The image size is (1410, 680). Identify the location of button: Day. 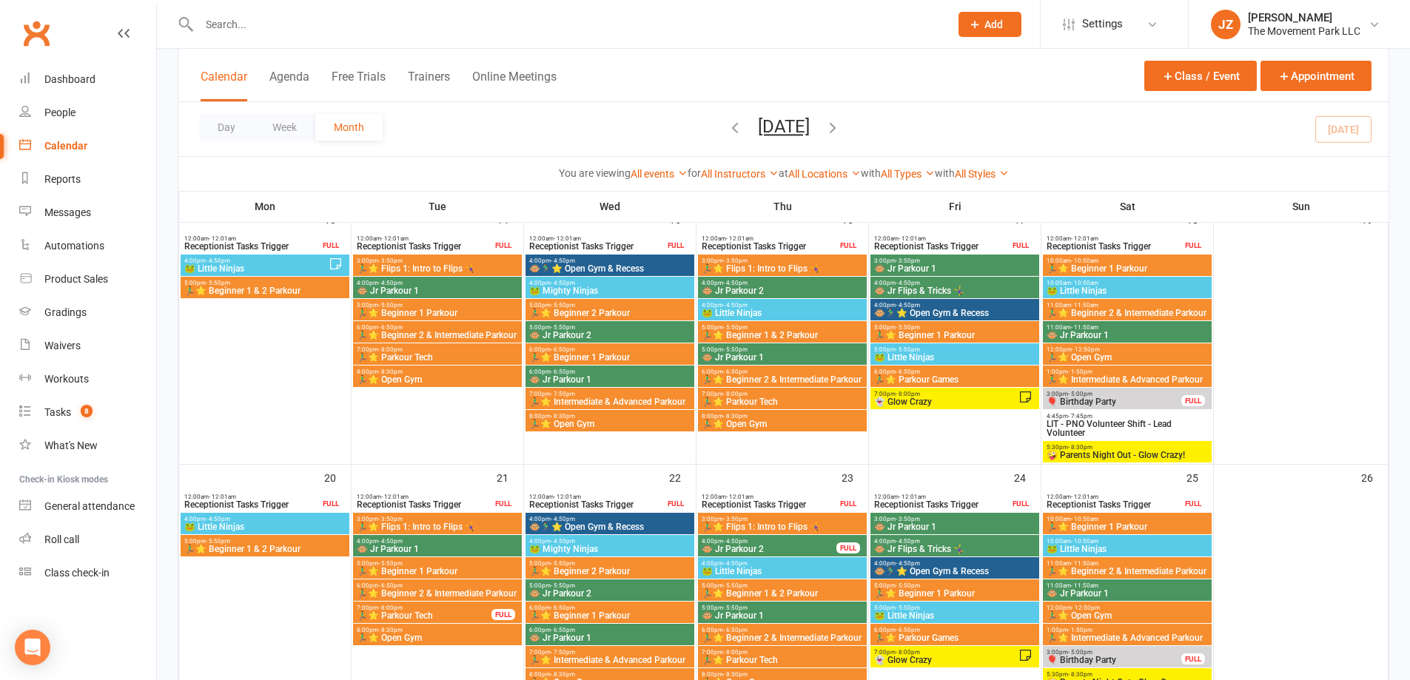
(226, 127).